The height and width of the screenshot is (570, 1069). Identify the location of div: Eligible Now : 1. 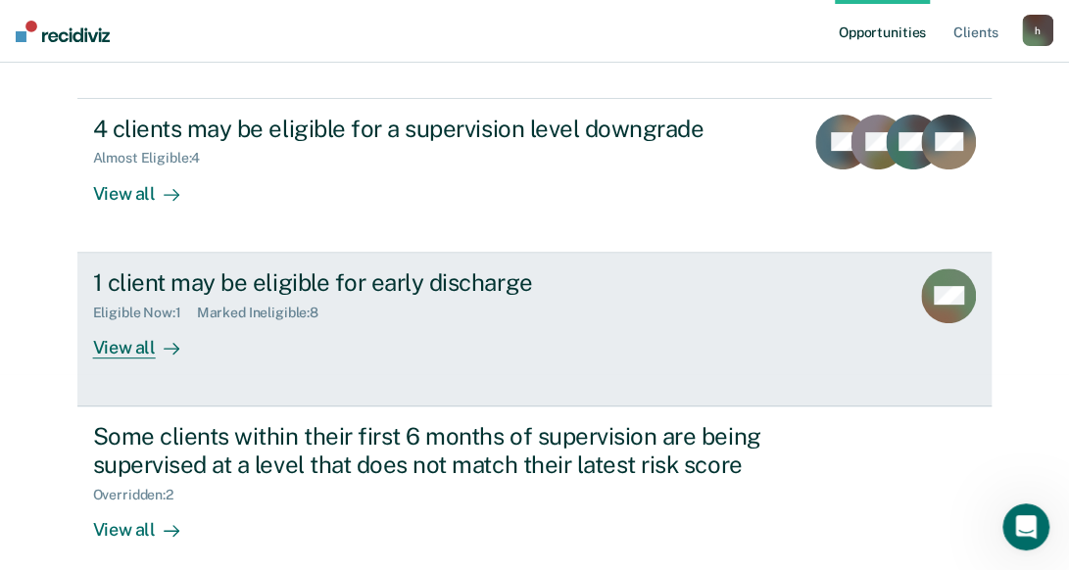
(145, 312).